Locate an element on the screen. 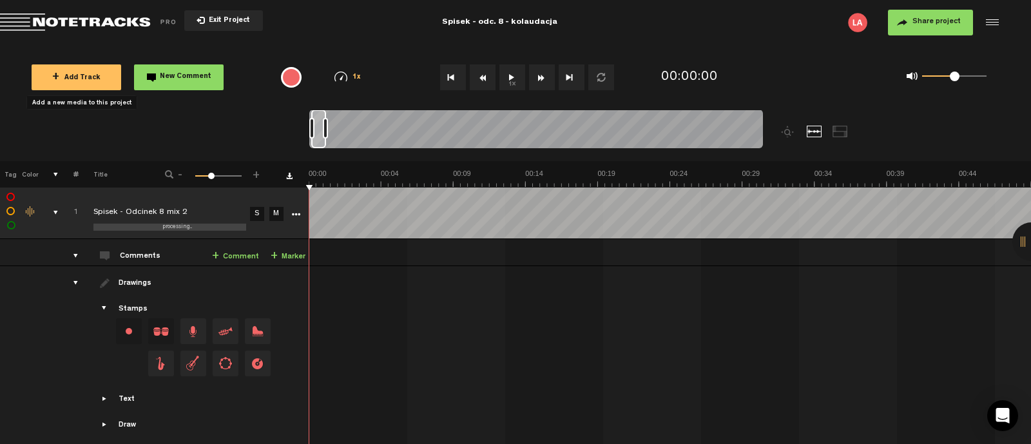  div: Drawings is located at coordinates (136, 283).